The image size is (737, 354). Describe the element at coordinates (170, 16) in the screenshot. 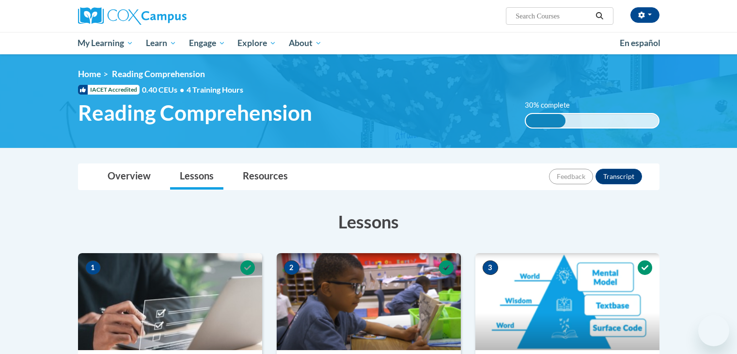

I see `a: Cox Campus` at that location.